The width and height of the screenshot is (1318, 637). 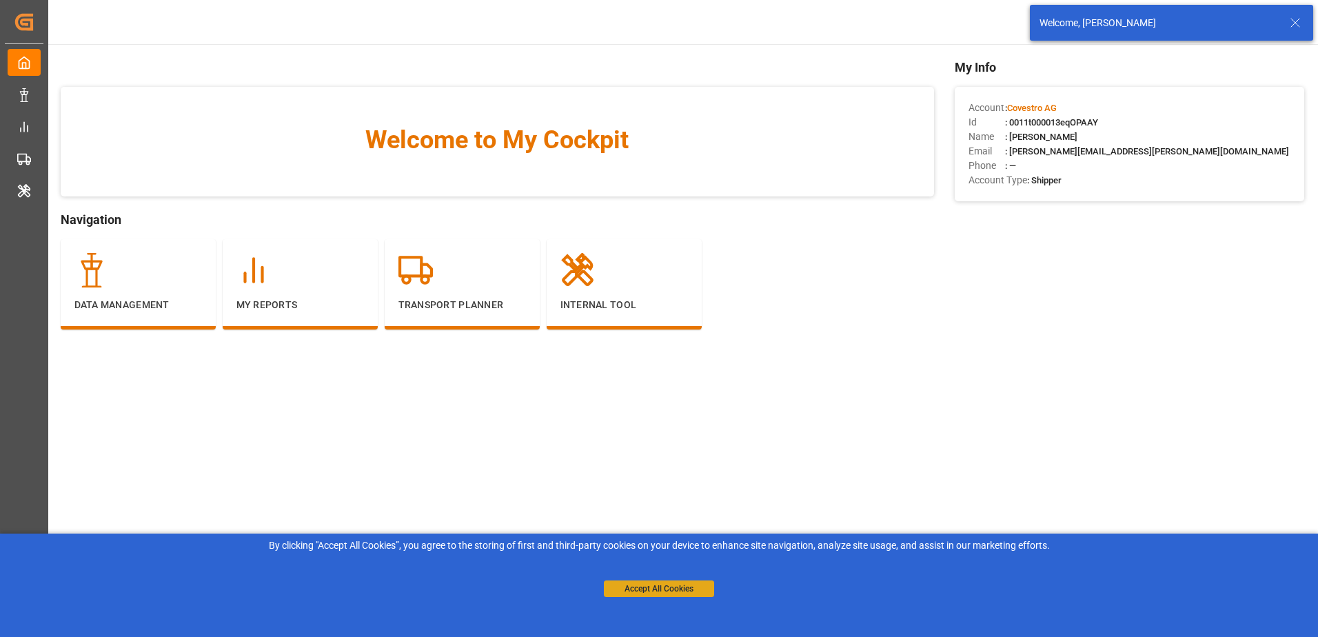 I want to click on p: Transport Planner, so click(x=462, y=305).